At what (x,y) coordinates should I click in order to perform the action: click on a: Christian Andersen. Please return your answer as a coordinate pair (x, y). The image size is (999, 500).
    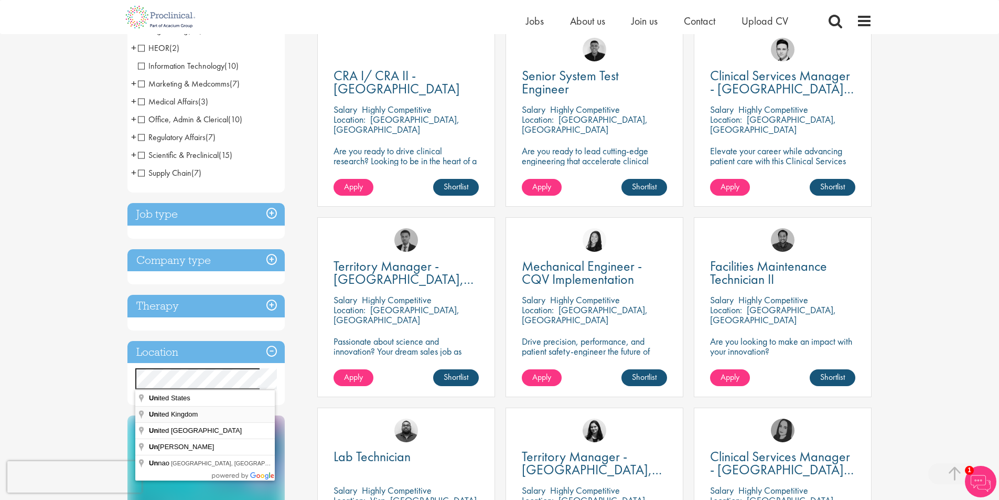
    Looking at the image, I should click on (594, 49).